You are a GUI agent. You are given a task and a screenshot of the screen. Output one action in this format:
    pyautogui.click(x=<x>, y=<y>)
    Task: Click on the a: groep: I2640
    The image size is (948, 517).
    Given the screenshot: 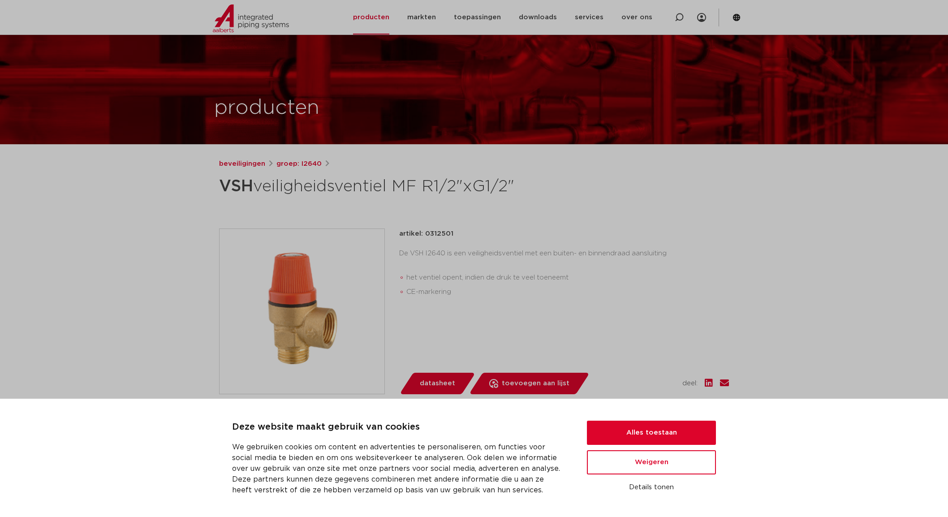 What is the action you would take?
    pyautogui.click(x=299, y=164)
    